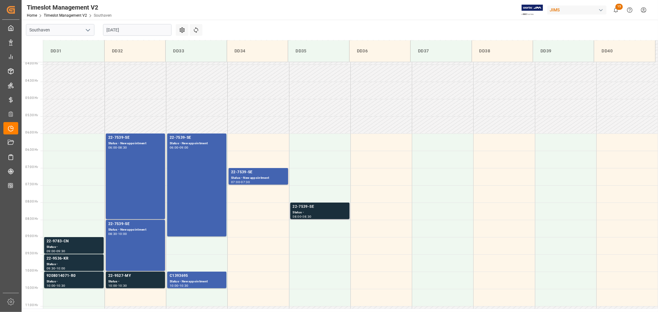  I want to click on button: show 15 new notifications, so click(616, 10).